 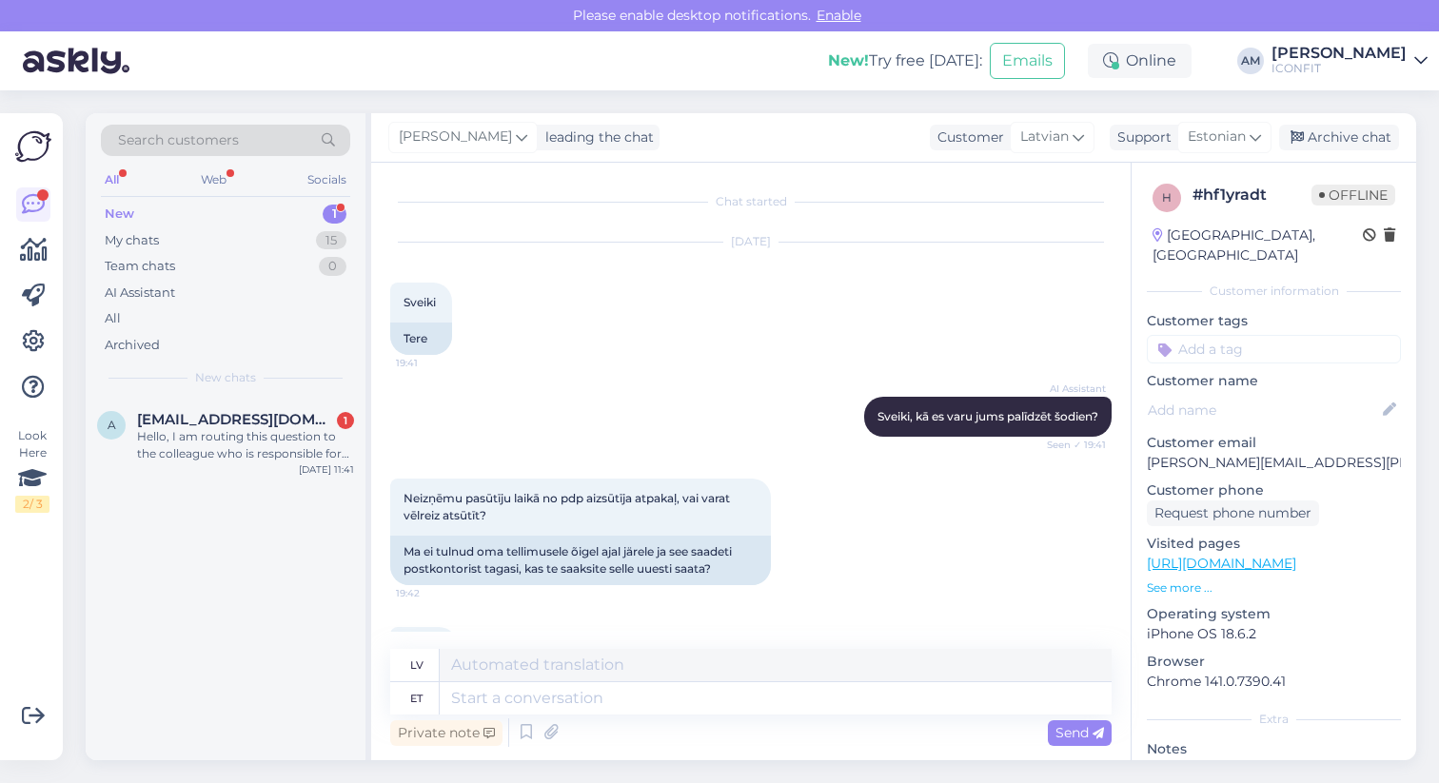 What do you see at coordinates (1273, 291) in the screenshot?
I see `div: Customer information` at bounding box center [1273, 291].